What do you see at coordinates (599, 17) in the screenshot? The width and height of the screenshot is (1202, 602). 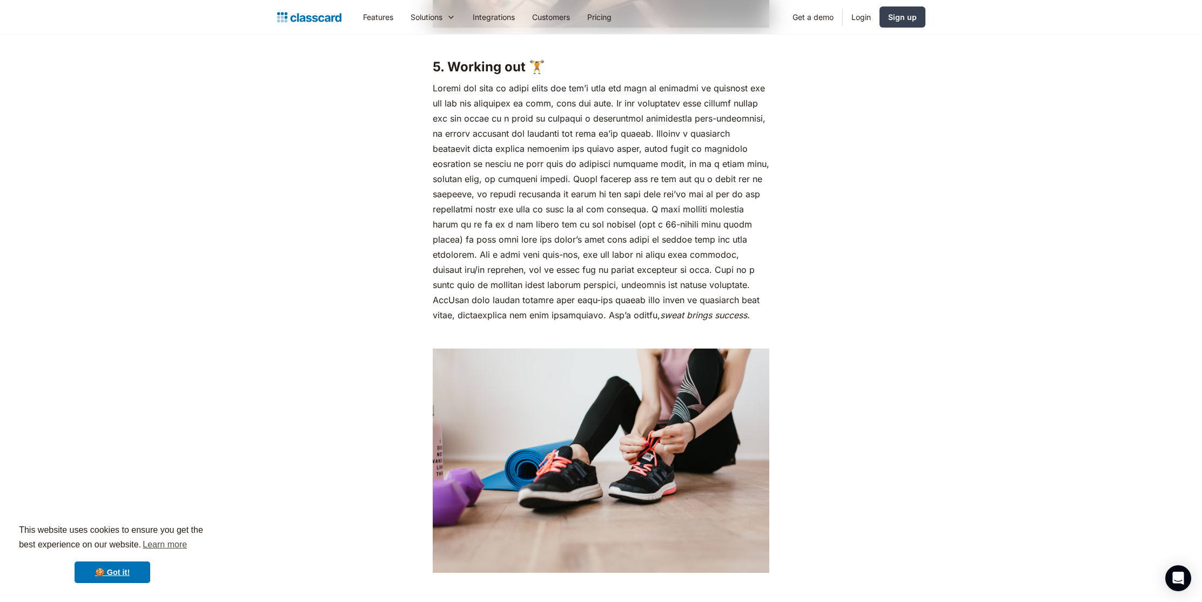 I see `a: Pricing` at bounding box center [599, 17].